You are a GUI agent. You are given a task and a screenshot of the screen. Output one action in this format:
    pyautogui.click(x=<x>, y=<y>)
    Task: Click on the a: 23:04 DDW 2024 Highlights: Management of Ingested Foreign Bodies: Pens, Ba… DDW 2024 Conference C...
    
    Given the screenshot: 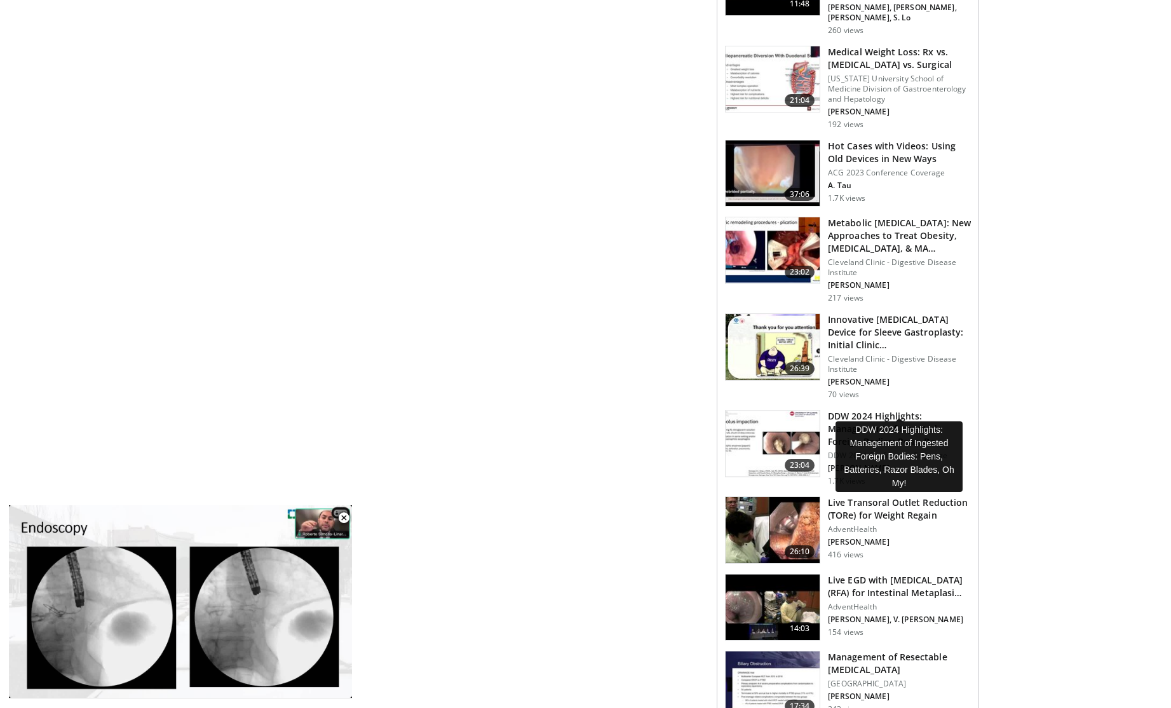 What is the action you would take?
    pyautogui.click(x=848, y=448)
    